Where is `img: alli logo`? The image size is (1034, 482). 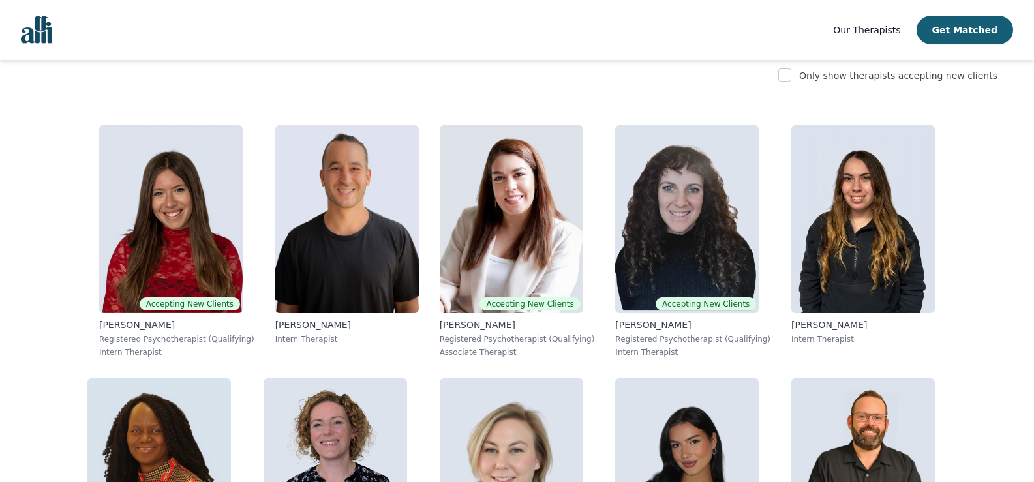 img: alli logo is located at coordinates (37, 30).